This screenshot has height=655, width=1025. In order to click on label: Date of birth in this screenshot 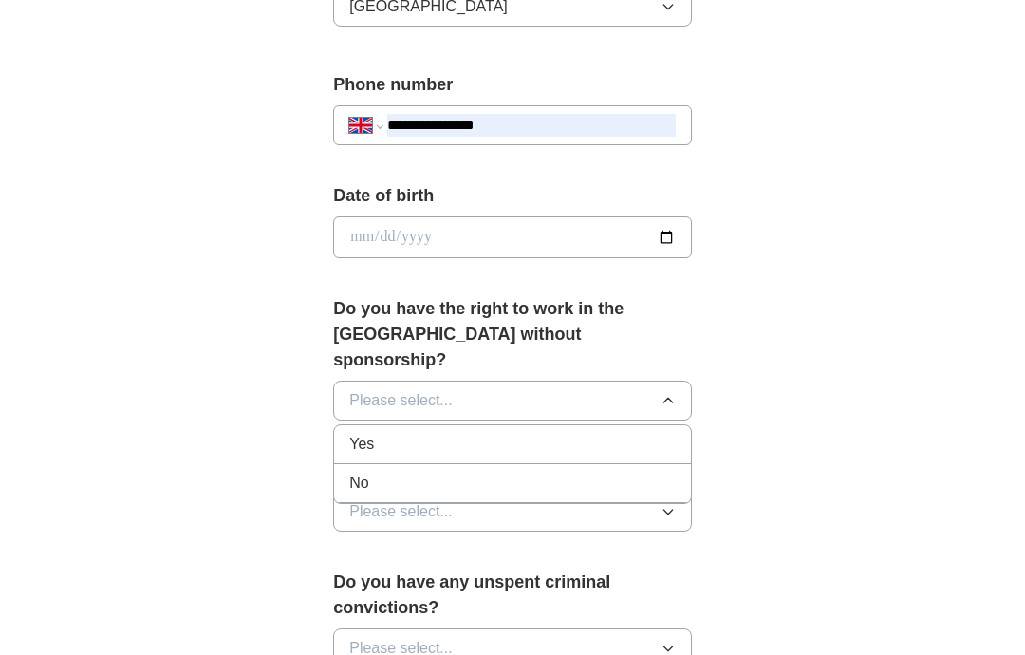, I will do `click(512, 195)`.